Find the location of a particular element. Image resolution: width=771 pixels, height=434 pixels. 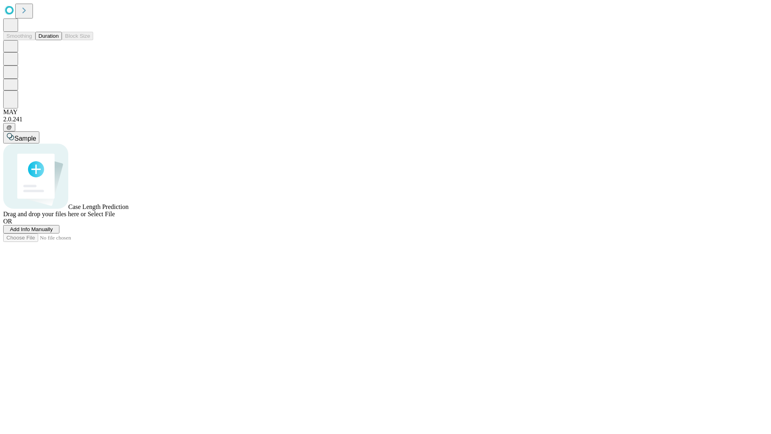

span: Add Info Manually is located at coordinates (31, 229).